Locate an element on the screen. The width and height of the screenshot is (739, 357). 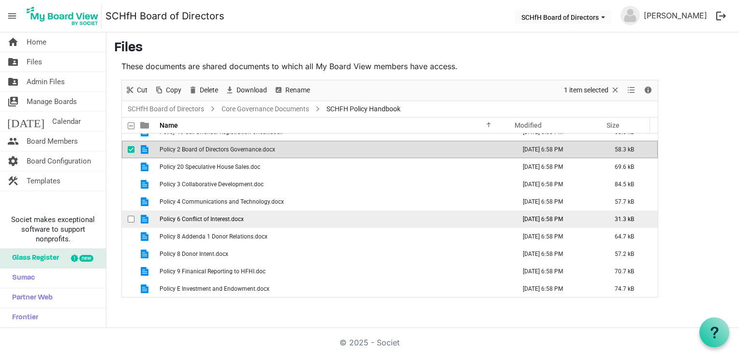
span: Sumac is located at coordinates (21, 278).